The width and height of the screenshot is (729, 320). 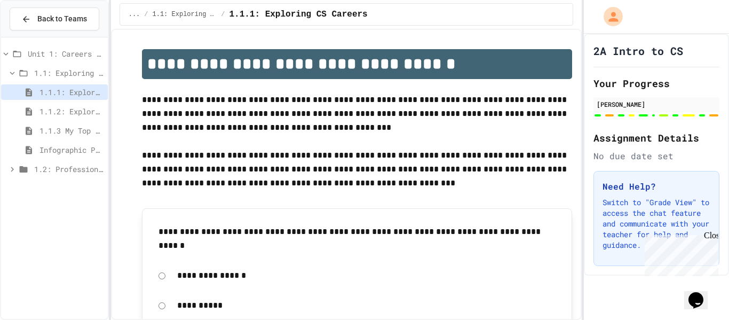 I want to click on span: 1.1.3 My Top 3 CS Careers!, so click(x=72, y=130).